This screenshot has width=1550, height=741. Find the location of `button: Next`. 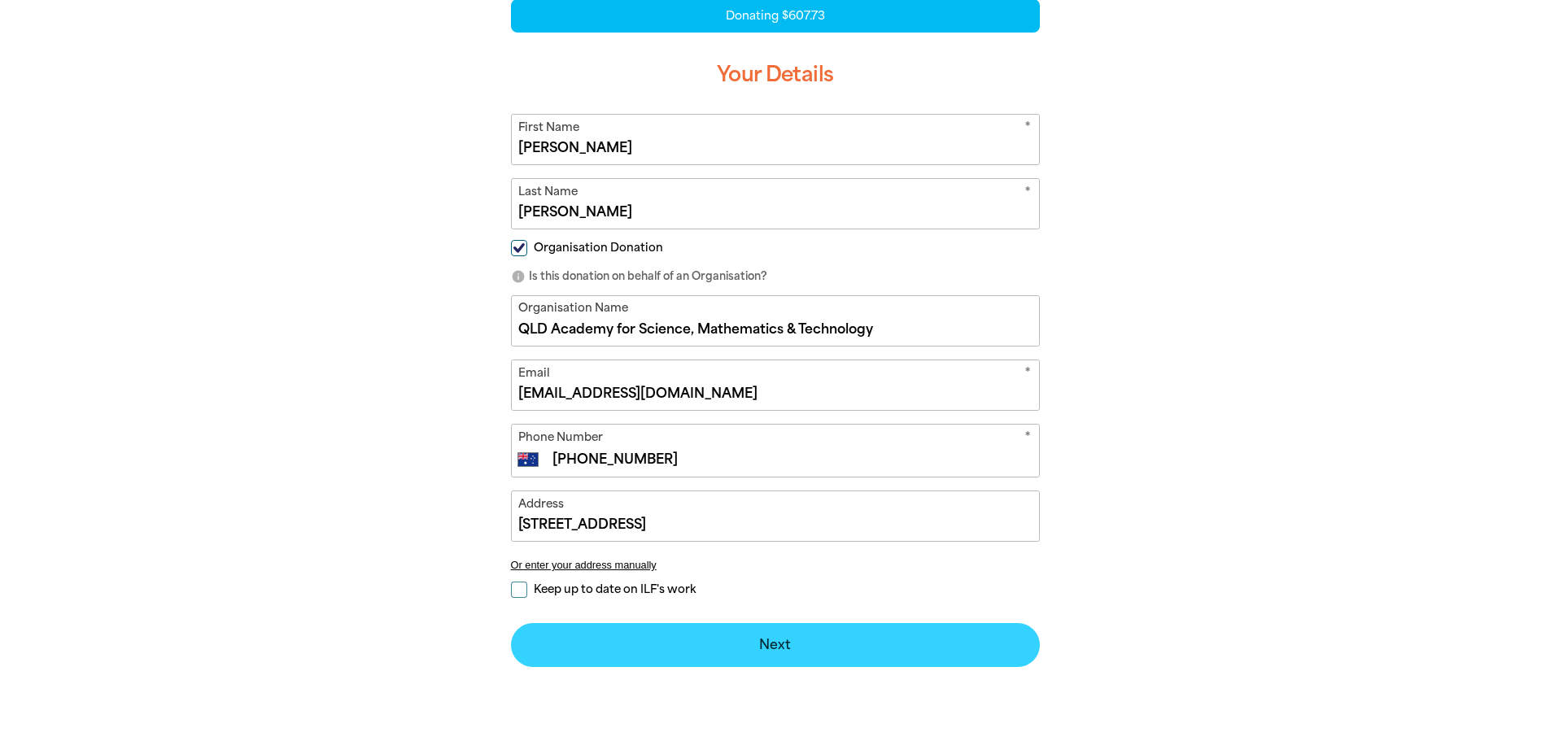

button: Next is located at coordinates (775, 645).